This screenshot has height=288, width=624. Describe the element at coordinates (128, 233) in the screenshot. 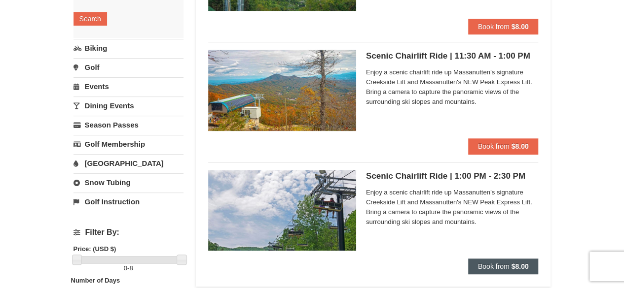

I see `h4: Filter By:` at that location.